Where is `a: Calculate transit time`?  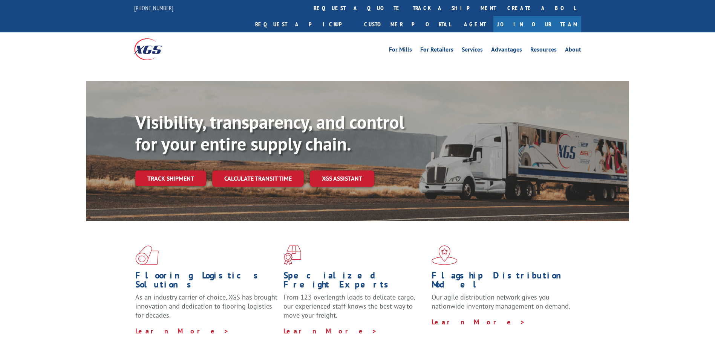
a: Calculate transit time is located at coordinates (258, 179).